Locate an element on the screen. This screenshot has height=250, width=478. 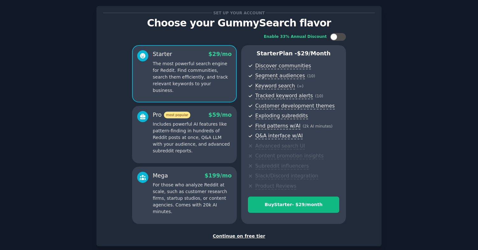
span: Subreddit influencers is located at coordinates (282, 166).